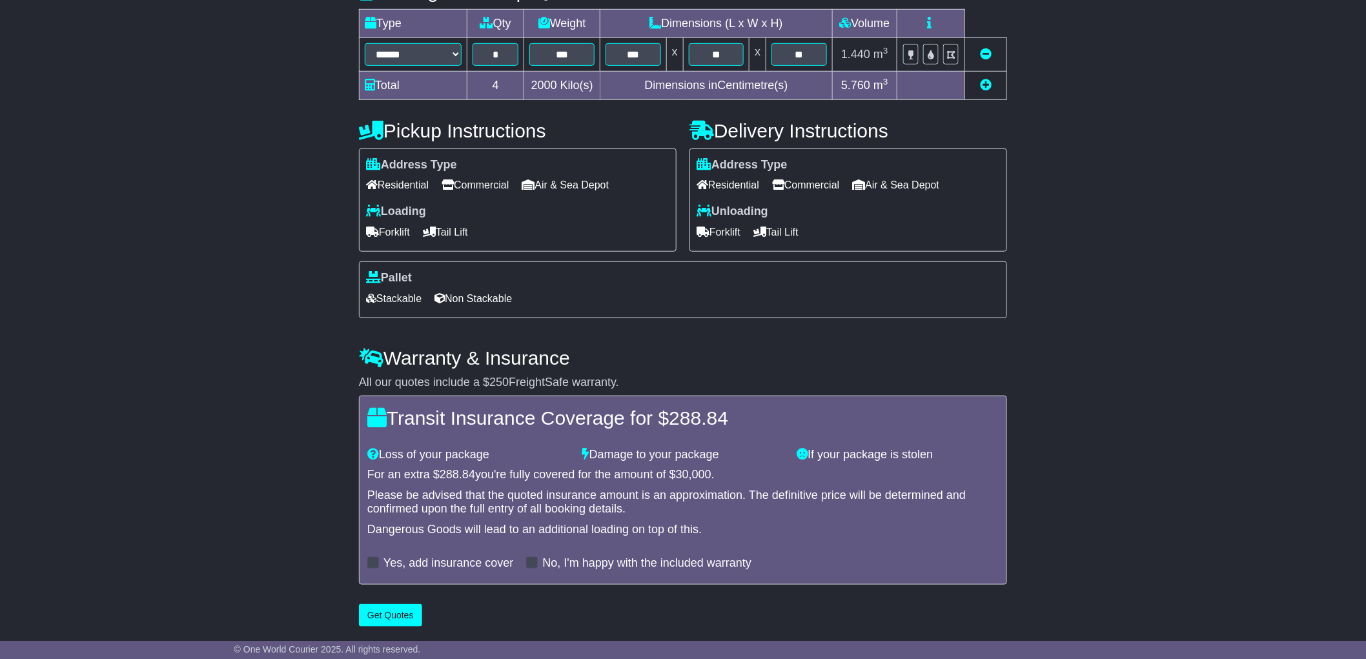 This screenshot has height=659, width=1366. Describe the element at coordinates (683, 475) in the screenshot. I see `div: For an extra $ you're fully covered for the amount of $ .` at that location.